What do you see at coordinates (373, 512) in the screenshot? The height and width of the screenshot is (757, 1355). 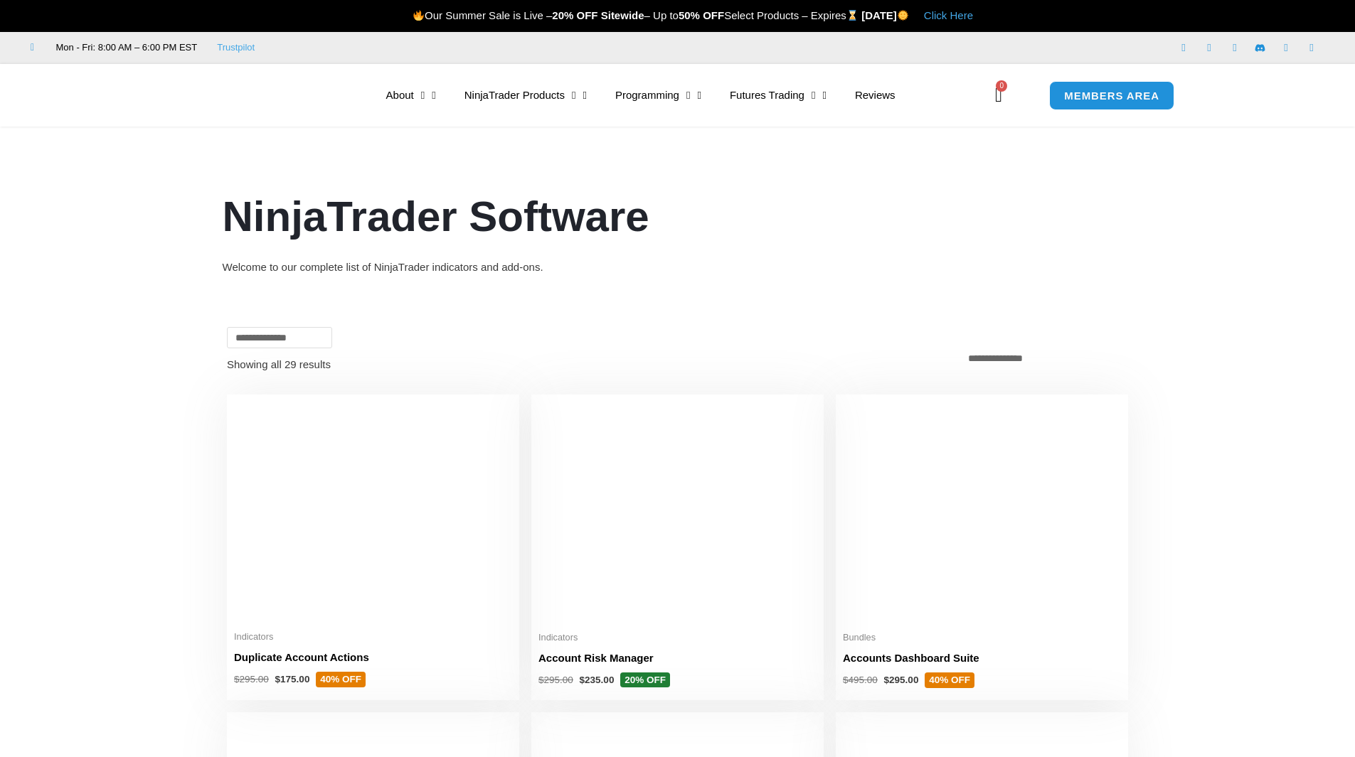 I see `img: Duplicate Account Actions` at bounding box center [373, 512].